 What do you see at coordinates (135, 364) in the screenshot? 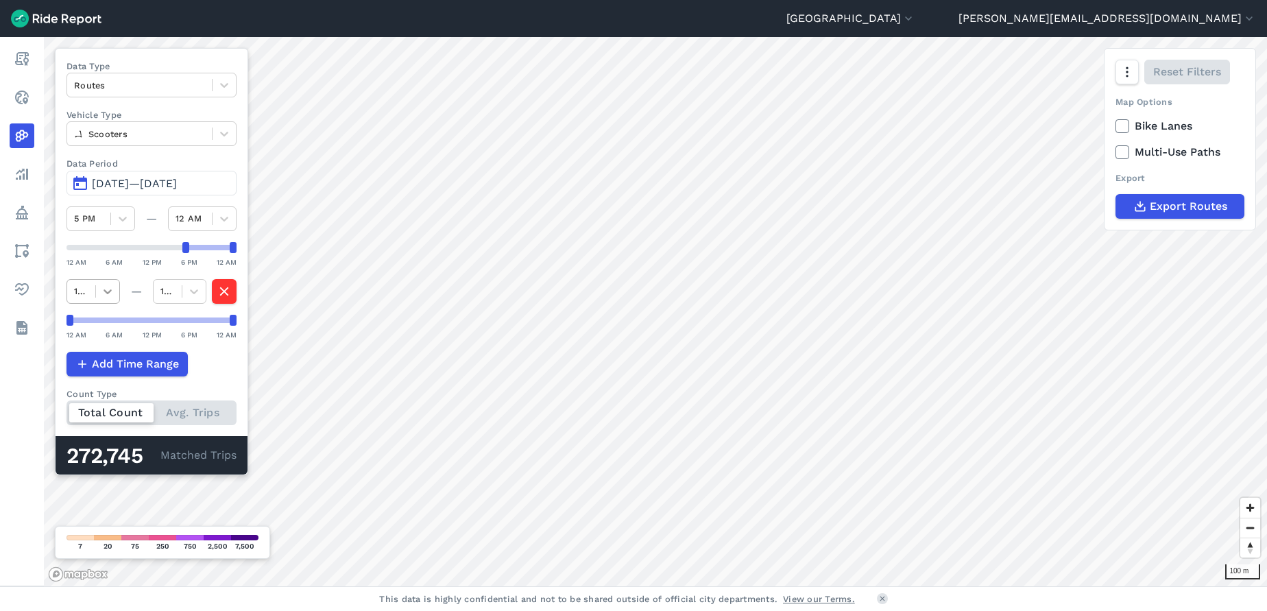
I see `span: Add Time Range` at bounding box center [135, 364].